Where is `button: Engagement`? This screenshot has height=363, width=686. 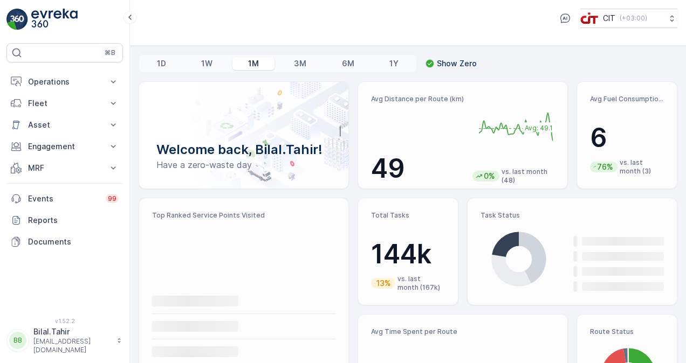
button: Engagement is located at coordinates (65, 147).